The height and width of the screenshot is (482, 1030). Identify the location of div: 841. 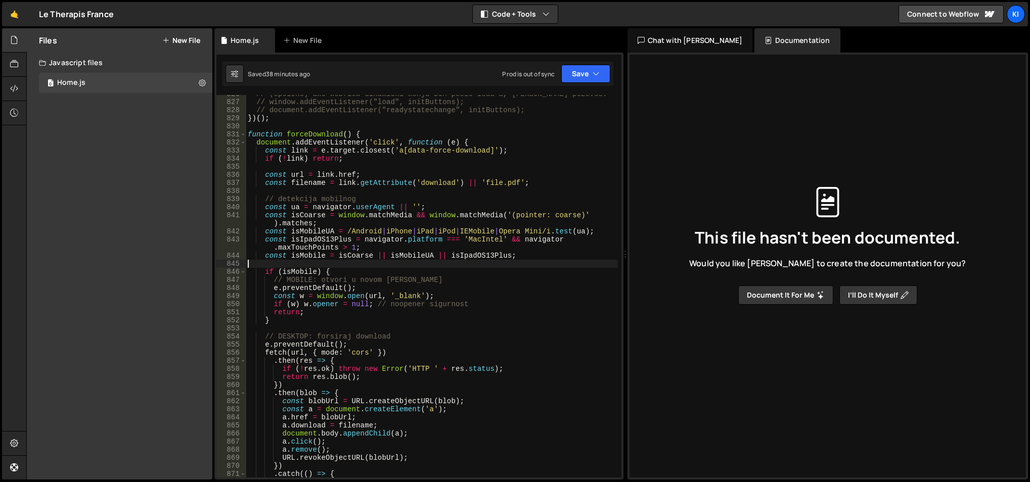
(231, 219).